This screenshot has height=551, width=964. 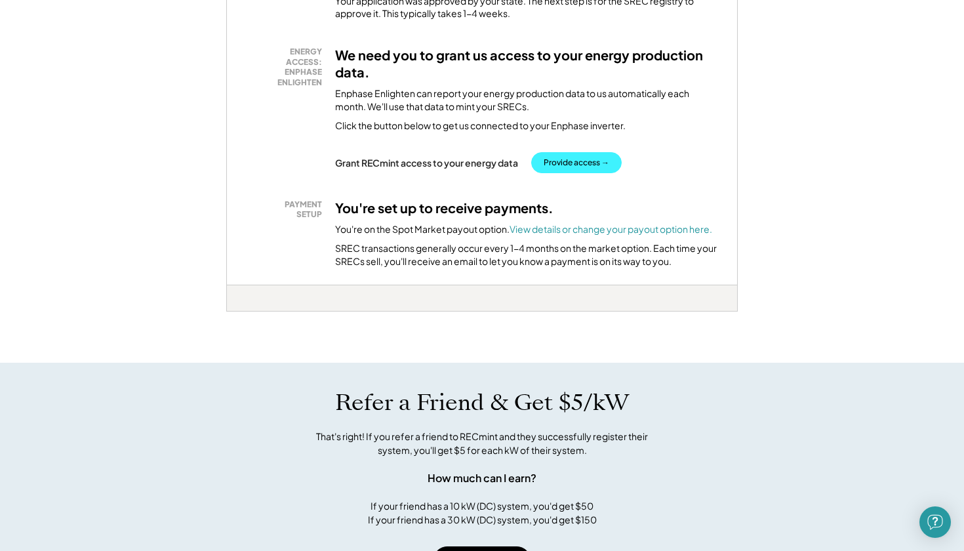 I want to click on div: ENERGY ACCESS: ENPHASE ENLIGHTEN, so click(x=286, y=67).